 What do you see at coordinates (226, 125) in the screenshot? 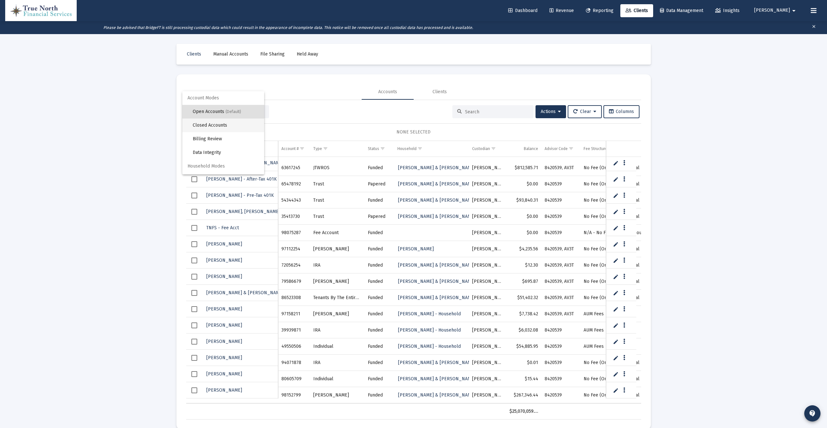
I see `span: Closed Accounts` at bounding box center [226, 125].